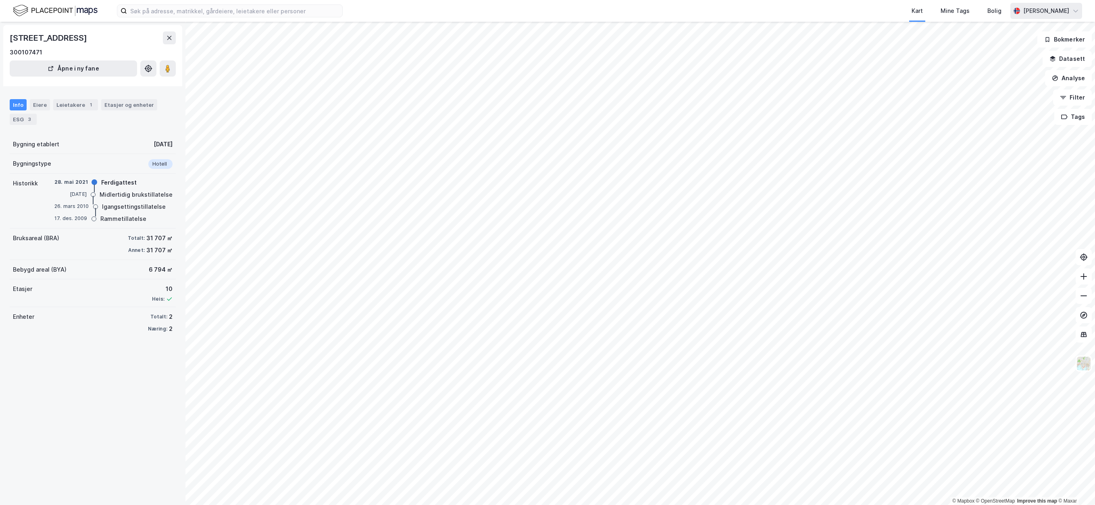 This screenshot has width=1095, height=505. I want to click on button: Bokmerker, so click(1065, 40).